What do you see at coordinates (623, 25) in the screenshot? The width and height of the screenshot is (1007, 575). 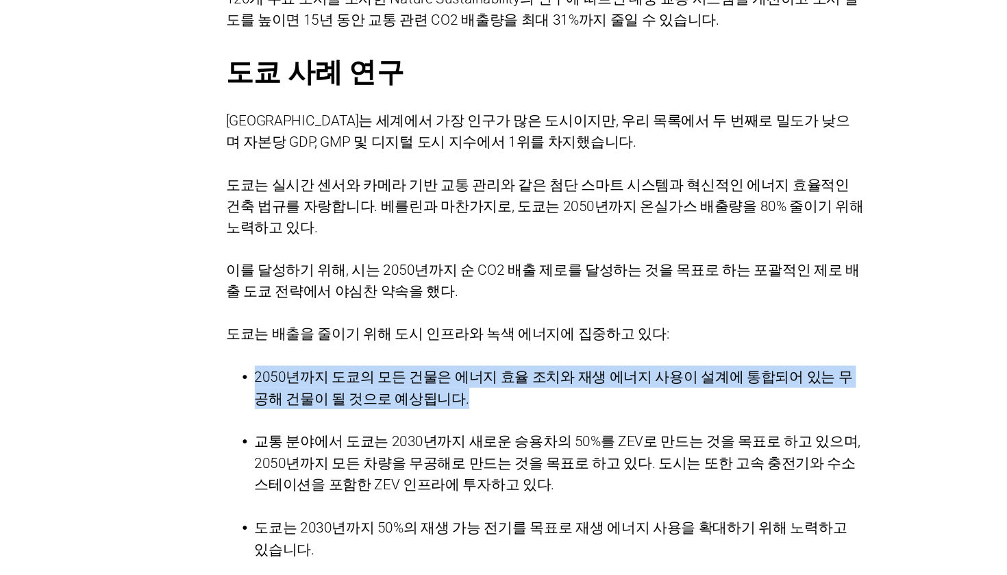 I see `a: 우리 사람들` at bounding box center [623, 25].